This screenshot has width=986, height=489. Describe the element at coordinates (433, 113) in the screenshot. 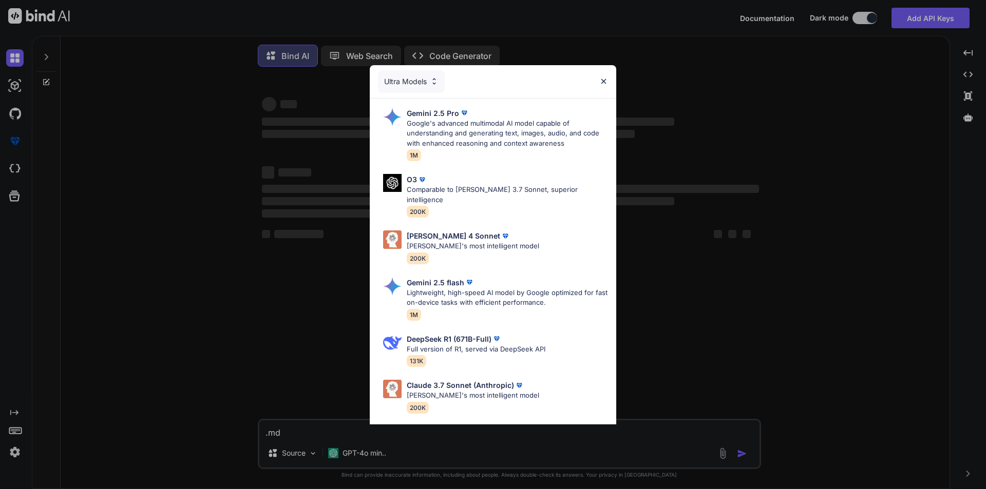

I see `p: Gemini 2.5 Pro` at that location.